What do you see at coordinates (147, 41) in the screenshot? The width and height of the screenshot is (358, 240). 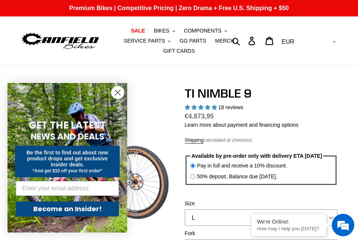 I see `button: SERVICE PARTS` at bounding box center [147, 41].